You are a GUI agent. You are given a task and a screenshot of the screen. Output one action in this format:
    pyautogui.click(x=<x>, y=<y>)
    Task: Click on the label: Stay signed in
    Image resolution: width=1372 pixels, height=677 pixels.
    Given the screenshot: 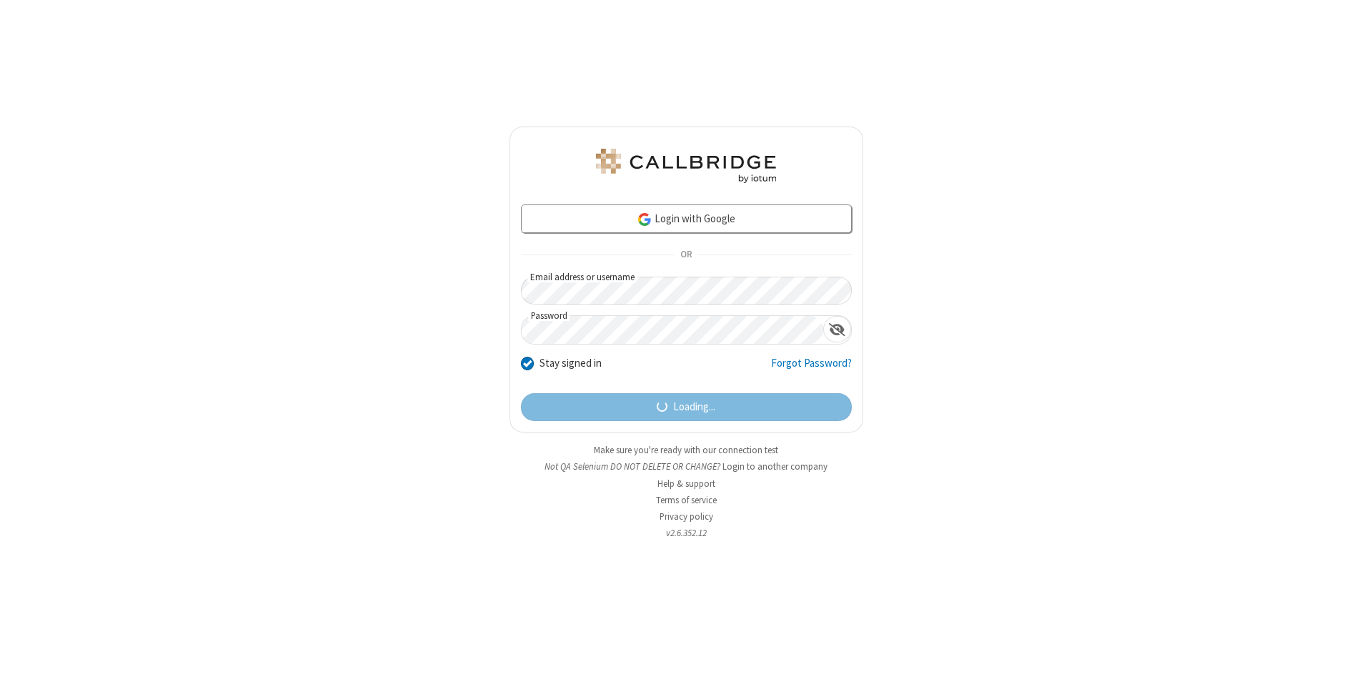 What is the action you would take?
    pyautogui.click(x=570, y=363)
    